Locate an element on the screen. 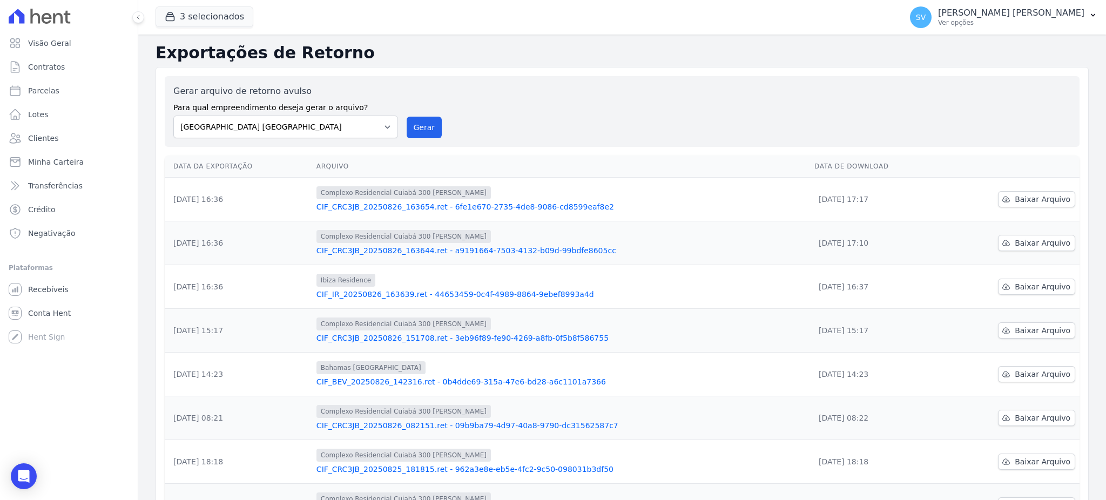 The image size is (1106, 500). span: Crédito is located at coordinates (42, 210).